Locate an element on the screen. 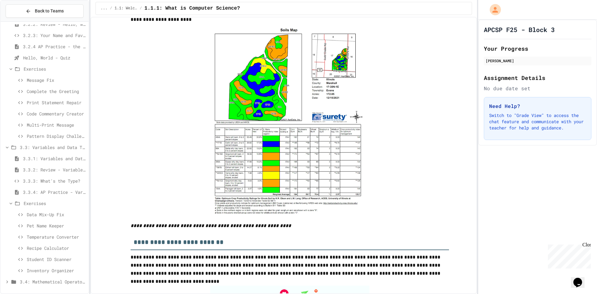 Image resolution: width=597 pixels, height=294 pixels. span: Hello, World - Quiz is located at coordinates (54, 58).